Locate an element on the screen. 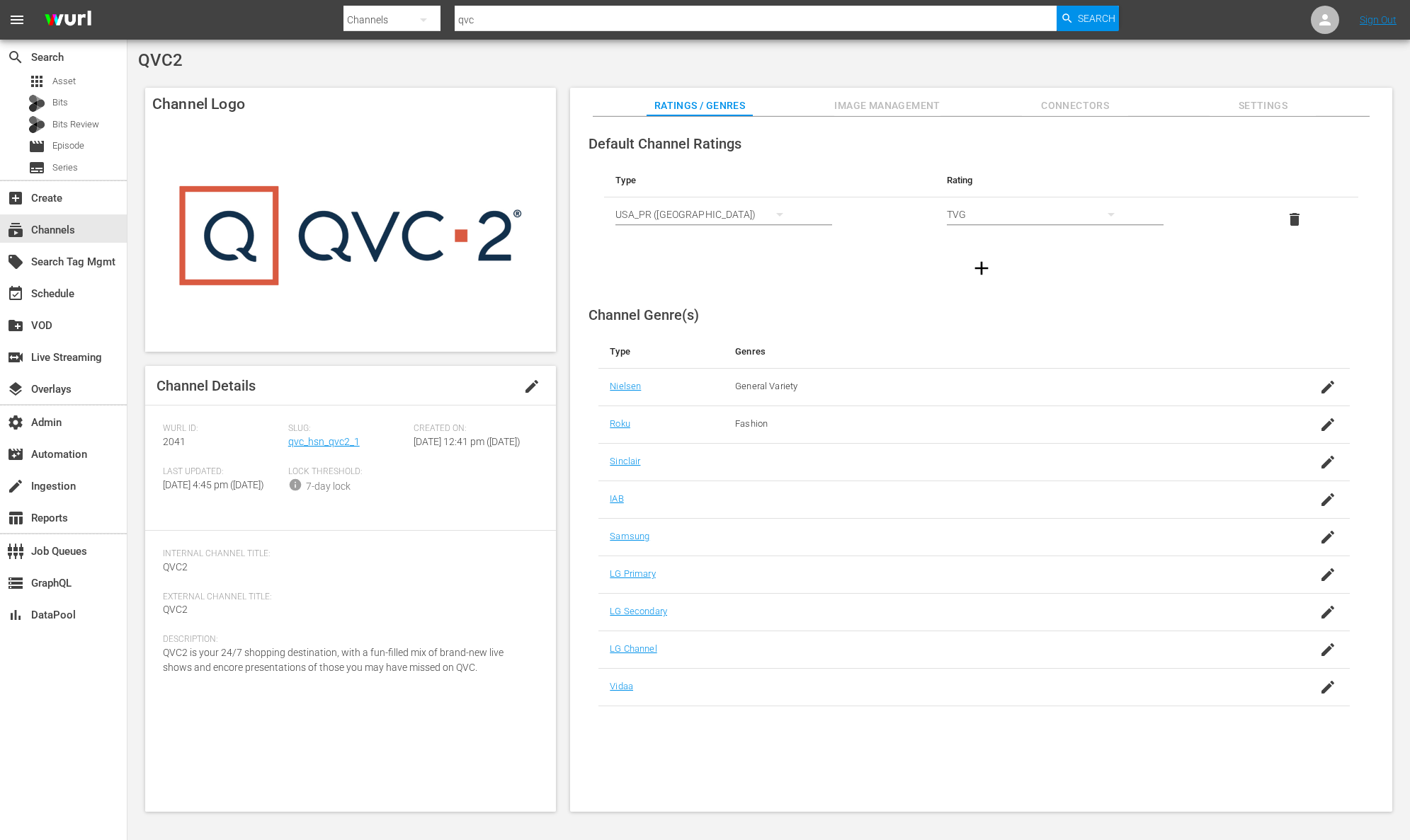  a: LG Channel is located at coordinates (633, 649).